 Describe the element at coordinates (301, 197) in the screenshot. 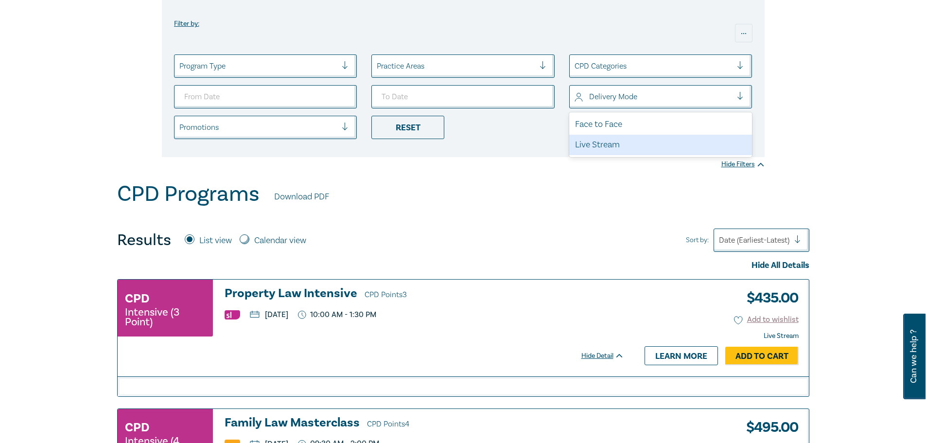

I see `a: Download PDF` at that location.